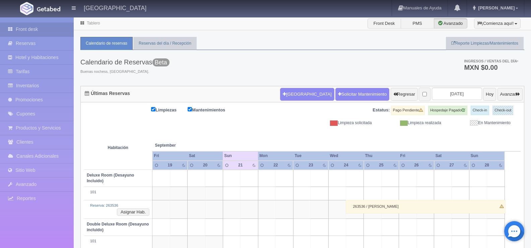 This screenshot has width=531, height=248. Describe the element at coordinates (384, 23) in the screenshot. I see `label: Front Desk` at that location.